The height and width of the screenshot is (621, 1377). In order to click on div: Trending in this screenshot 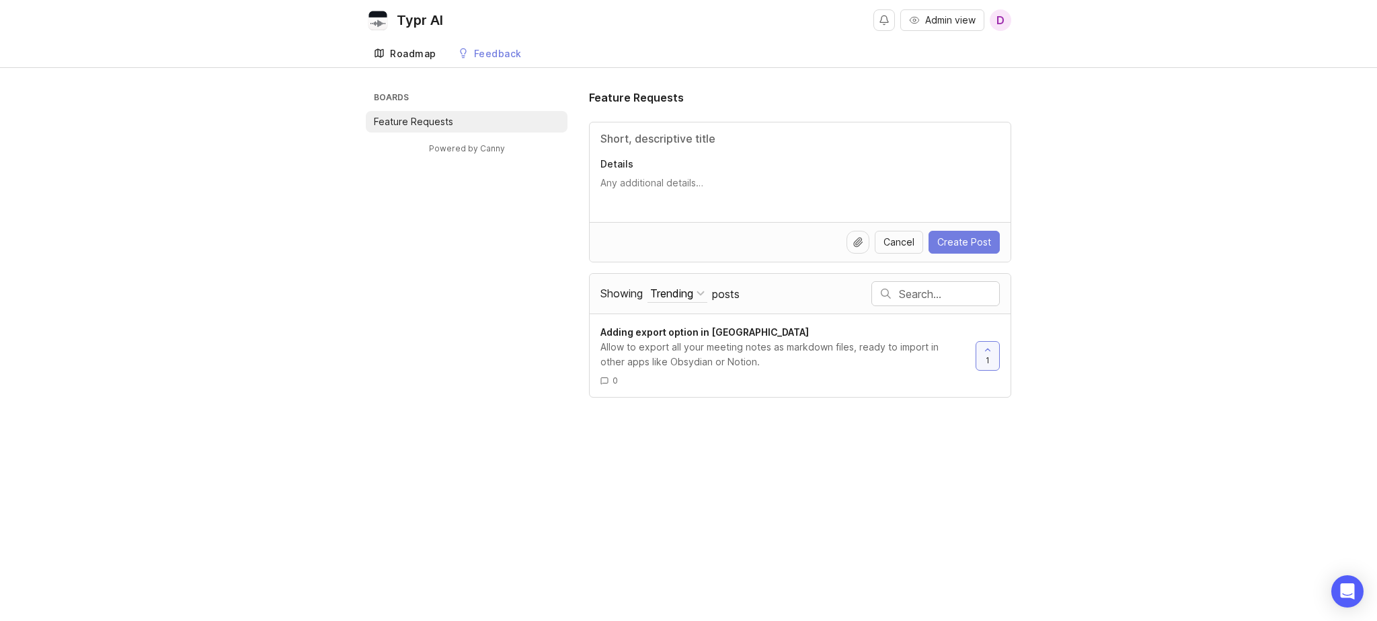, I will do `click(672, 293)`.